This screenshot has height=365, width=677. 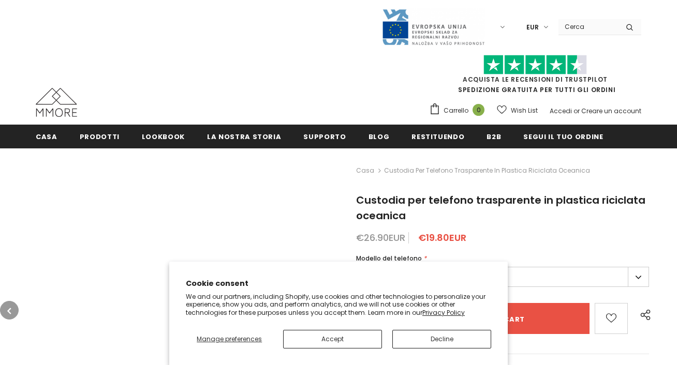 What do you see at coordinates (560, 111) in the screenshot?
I see `a: Accedi` at bounding box center [560, 111].